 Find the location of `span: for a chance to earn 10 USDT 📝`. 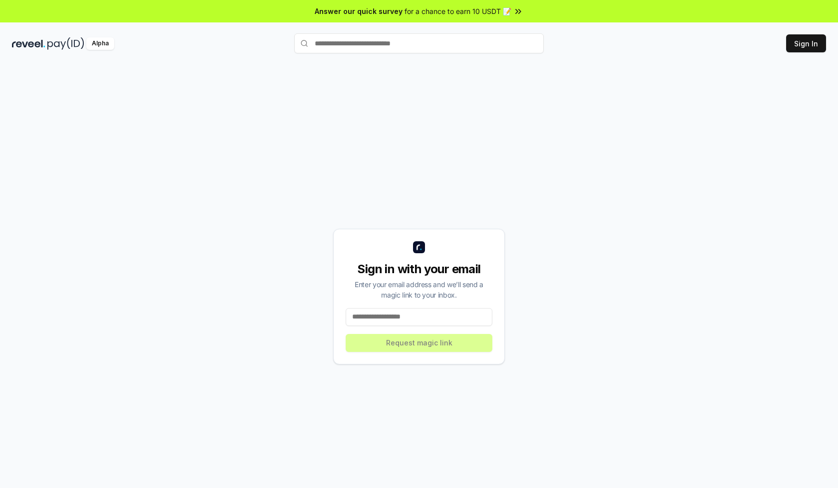

span: for a chance to earn 10 USDT 📝 is located at coordinates (458, 11).